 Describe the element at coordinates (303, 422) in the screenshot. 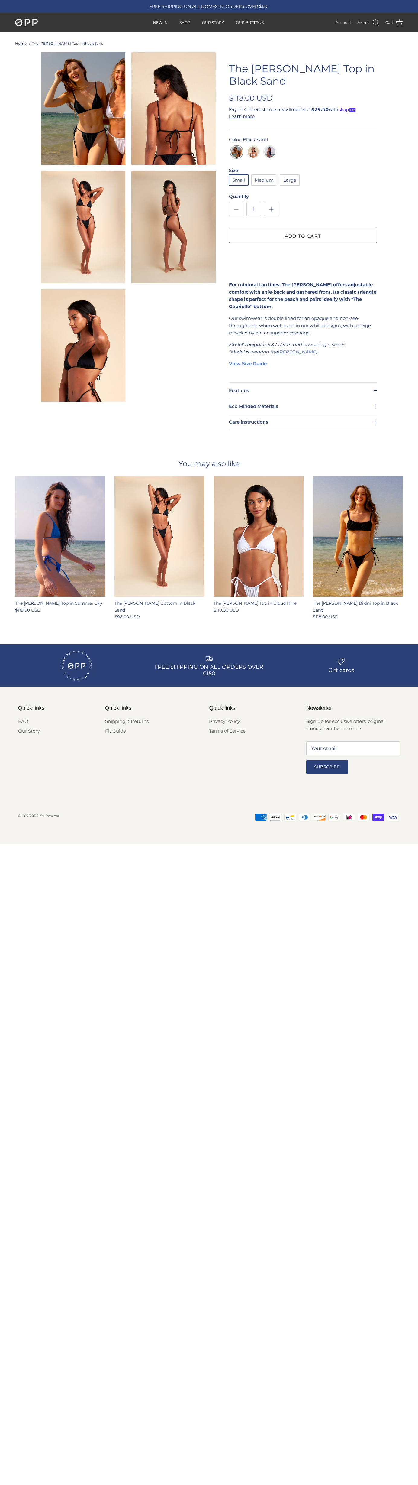

I see `summary: Care instructions` at that location.